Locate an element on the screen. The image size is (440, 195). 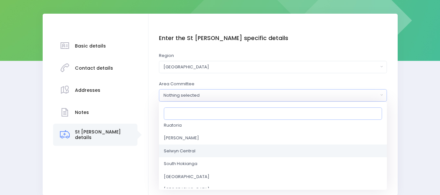
span: Ruatoria is located at coordinates (173, 126).